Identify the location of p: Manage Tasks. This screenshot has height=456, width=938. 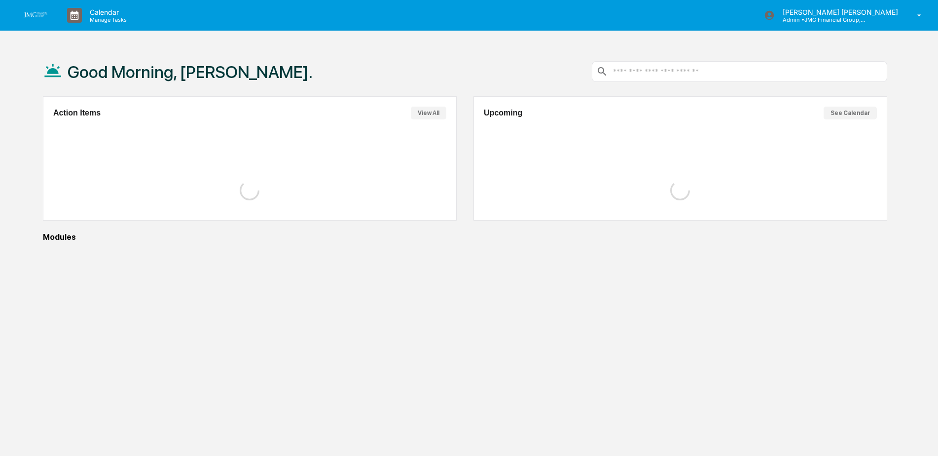
(107, 20).